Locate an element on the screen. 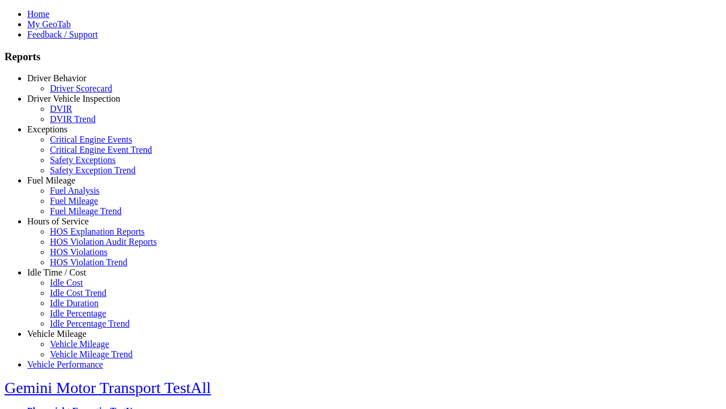 This screenshot has width=726, height=409. a: Vehicle Mileage Trend is located at coordinates (91, 353).